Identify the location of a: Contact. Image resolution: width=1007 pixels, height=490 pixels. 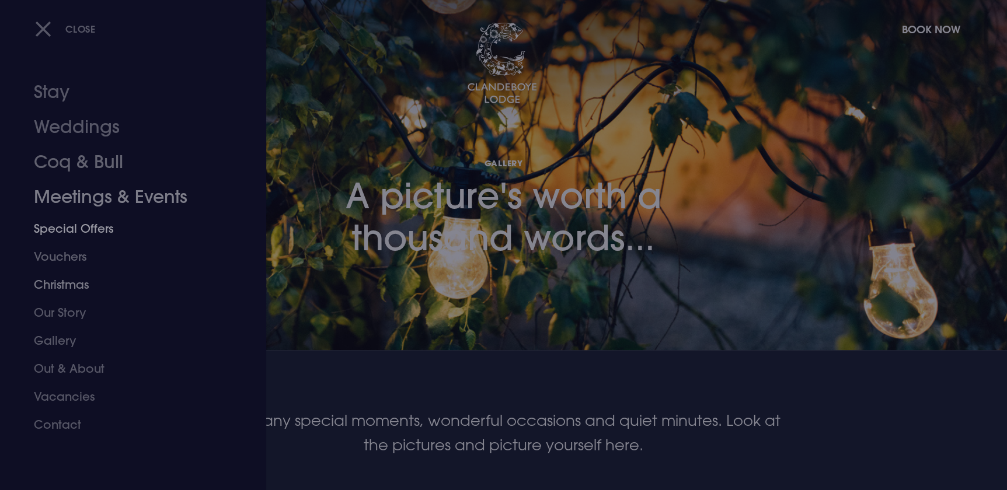
(126, 425).